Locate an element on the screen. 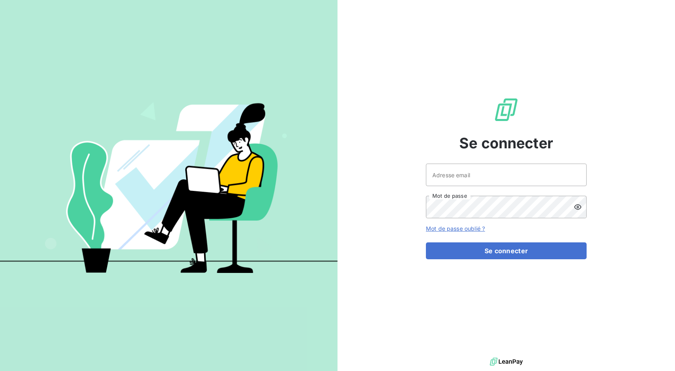  input: placeholder is located at coordinates (506, 175).